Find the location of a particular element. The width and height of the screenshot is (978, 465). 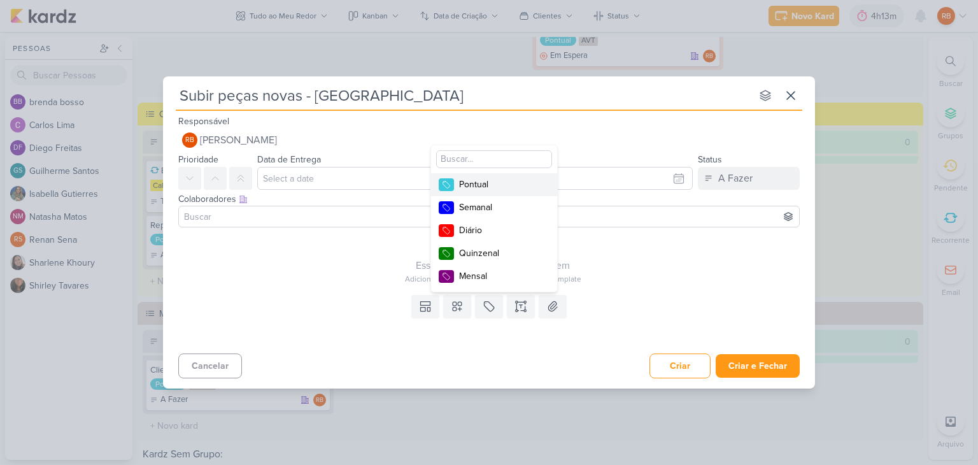

input: Select a date is located at coordinates (475, 178).